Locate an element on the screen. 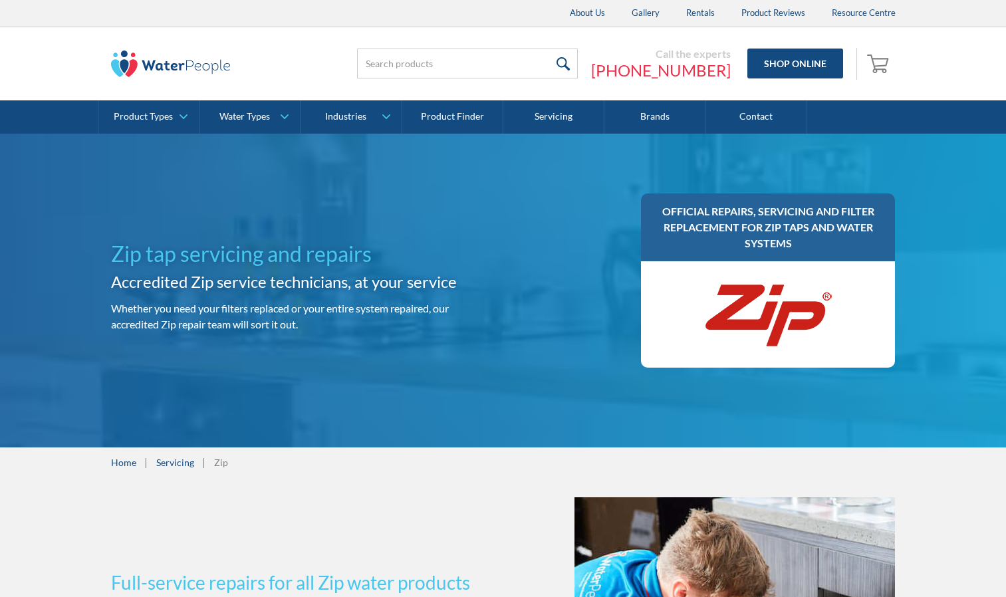 This screenshot has height=597, width=1006. a: Industries is located at coordinates (350, 117).